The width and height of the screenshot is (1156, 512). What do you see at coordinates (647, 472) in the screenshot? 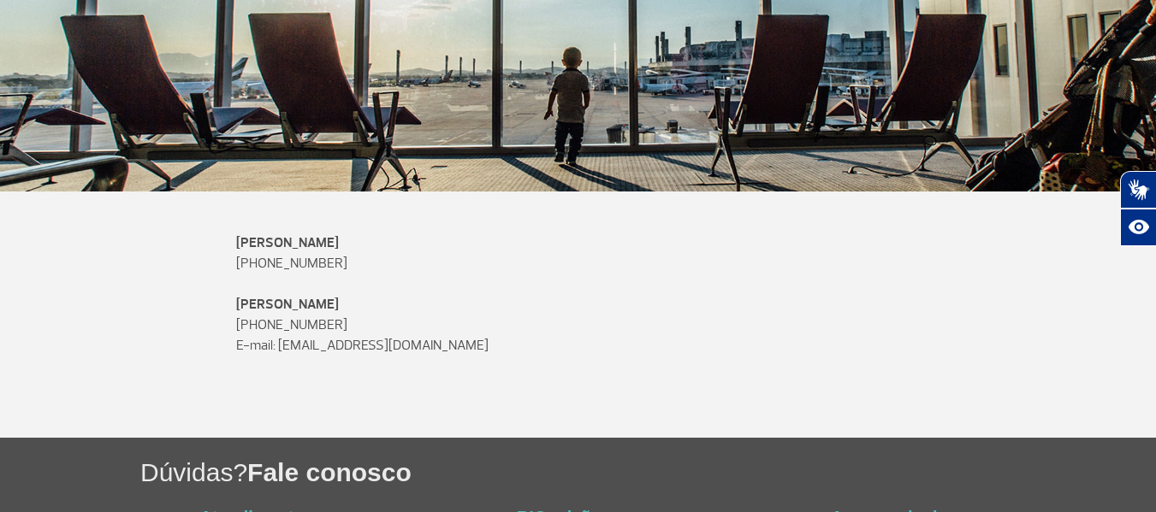
I see `h1: Dúvidas?` at bounding box center [647, 472].